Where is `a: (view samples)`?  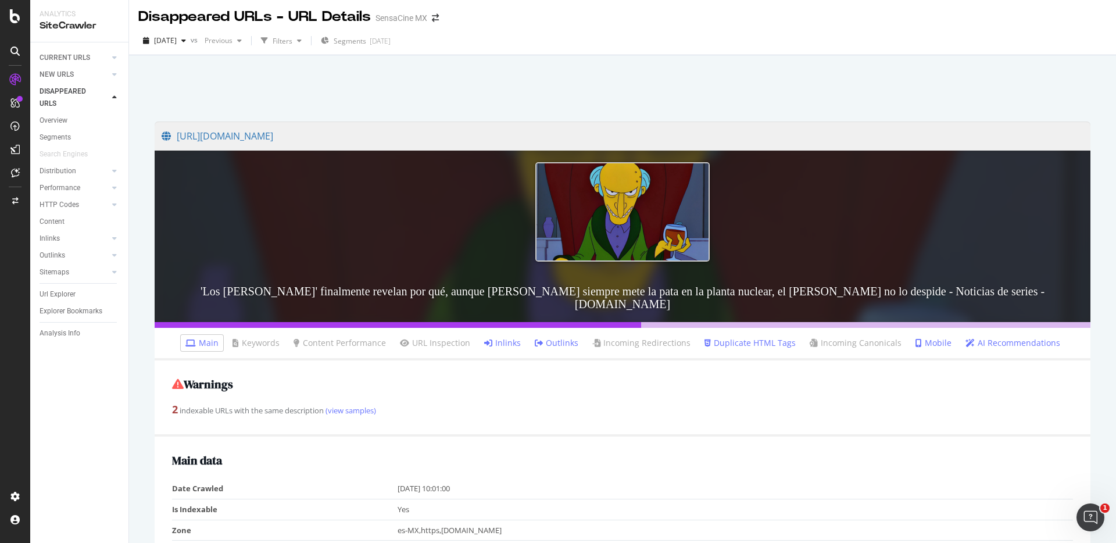 a: (view samples) is located at coordinates (350, 410).